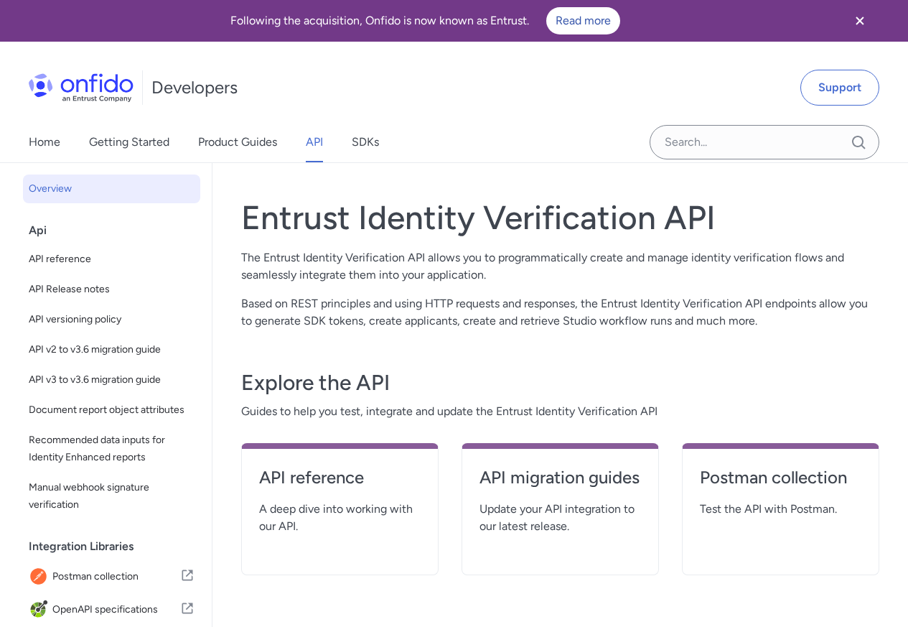 Image resolution: width=908 pixels, height=627 pixels. I want to click on a: Read more, so click(583, 21).